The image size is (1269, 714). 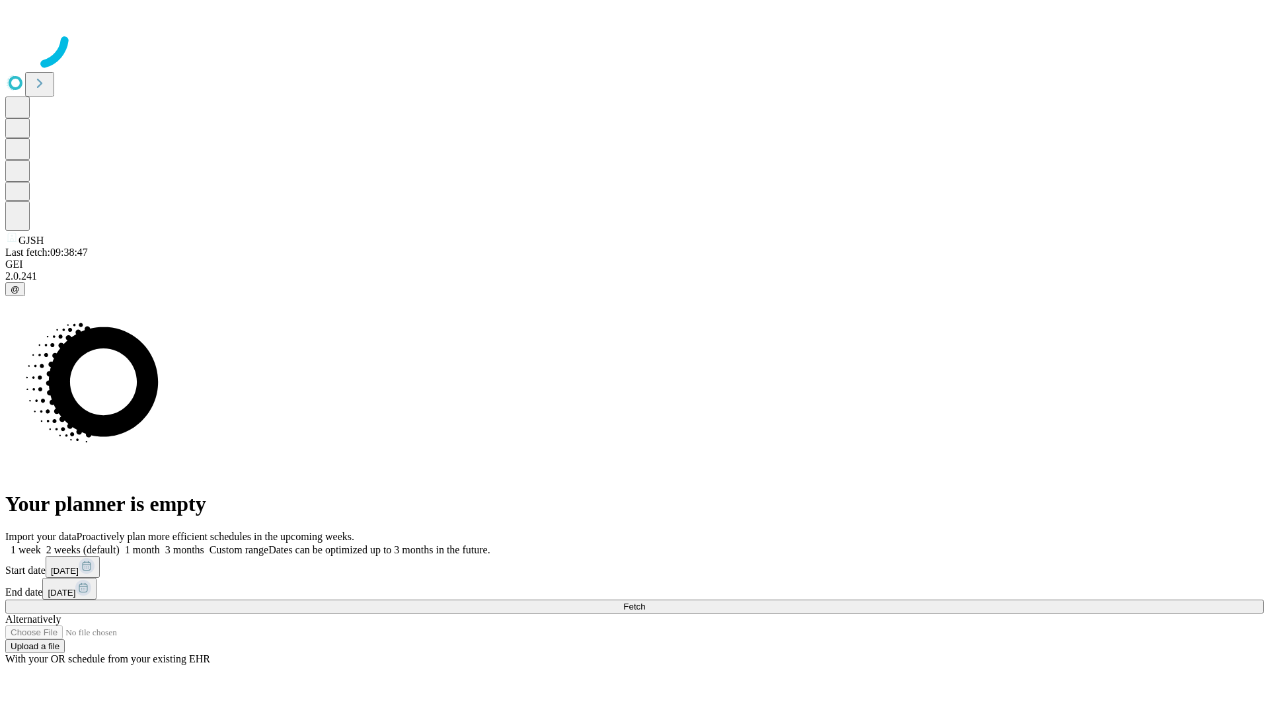 I want to click on div: Start date, so click(x=634, y=566).